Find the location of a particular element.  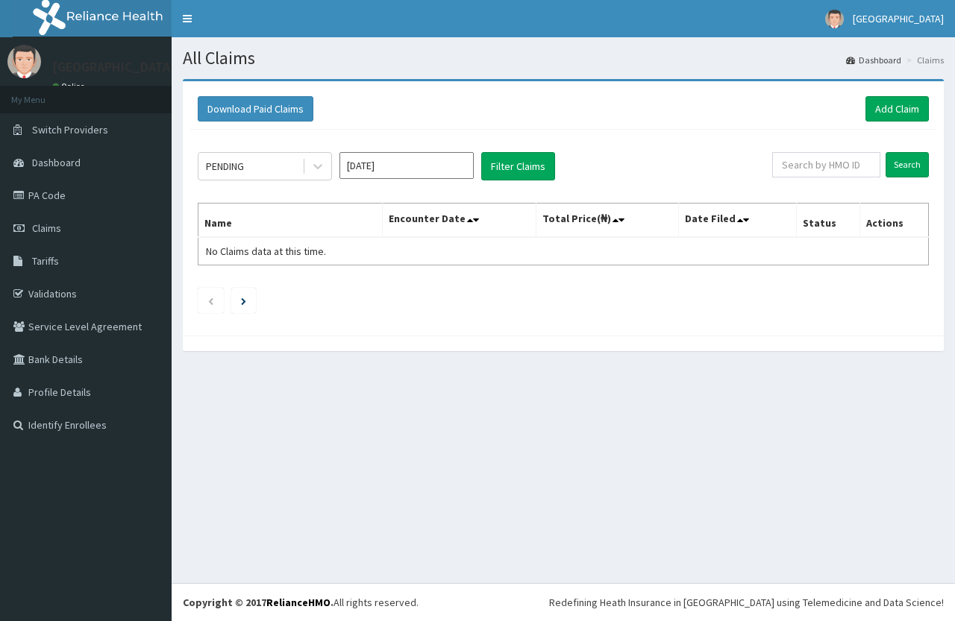

th: Status is located at coordinates (827, 221).